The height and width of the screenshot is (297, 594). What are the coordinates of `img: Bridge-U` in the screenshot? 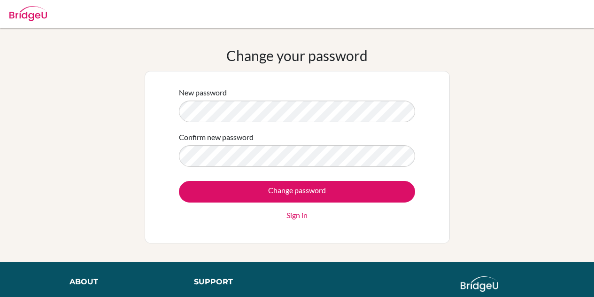 It's located at (28, 14).